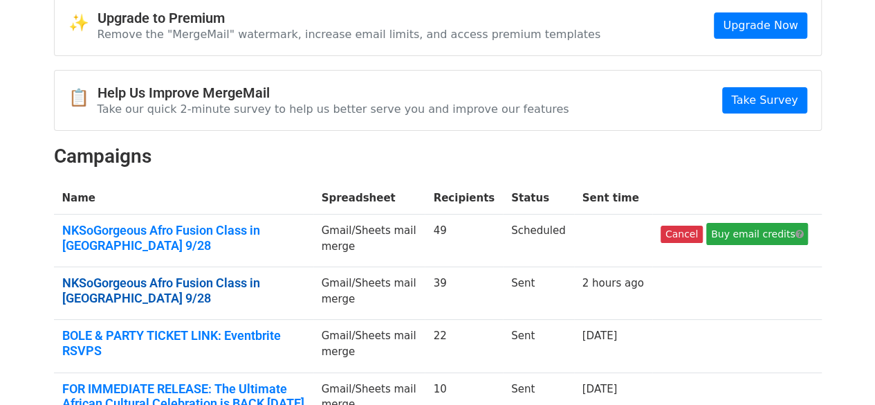 The width and height of the screenshot is (875, 405). I want to click on th: Status, so click(538, 198).